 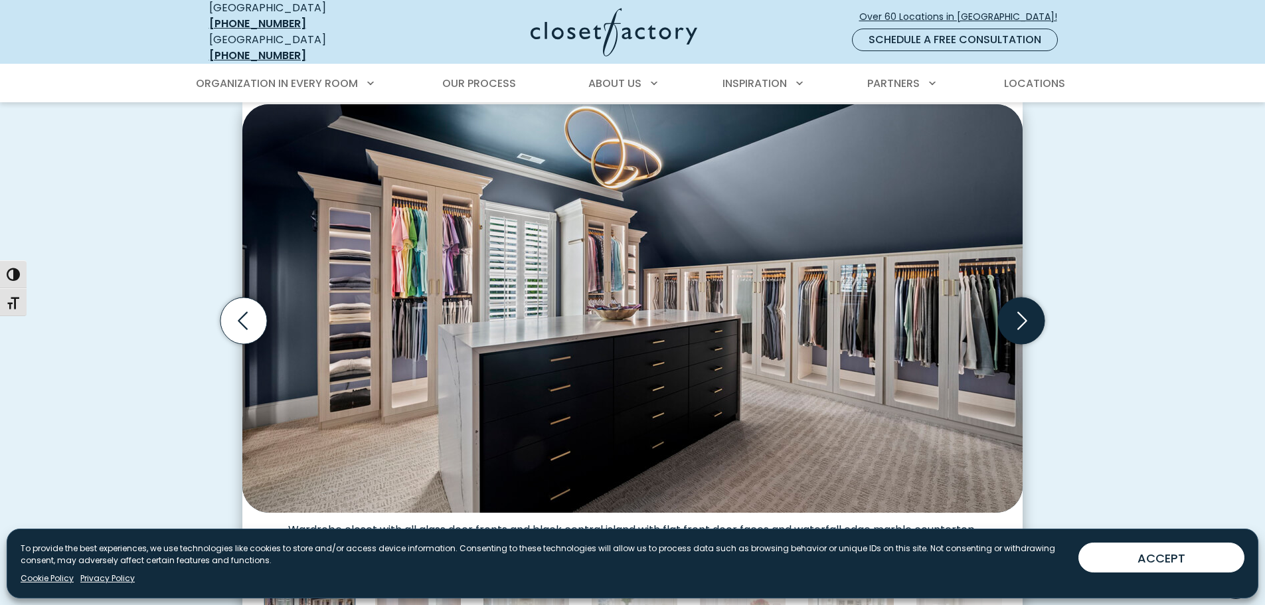 I want to click on span: Our Process, so click(x=479, y=83).